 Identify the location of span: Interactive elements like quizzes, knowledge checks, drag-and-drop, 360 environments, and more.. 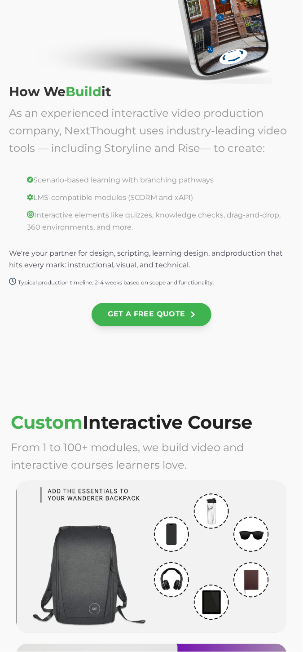
(154, 221).